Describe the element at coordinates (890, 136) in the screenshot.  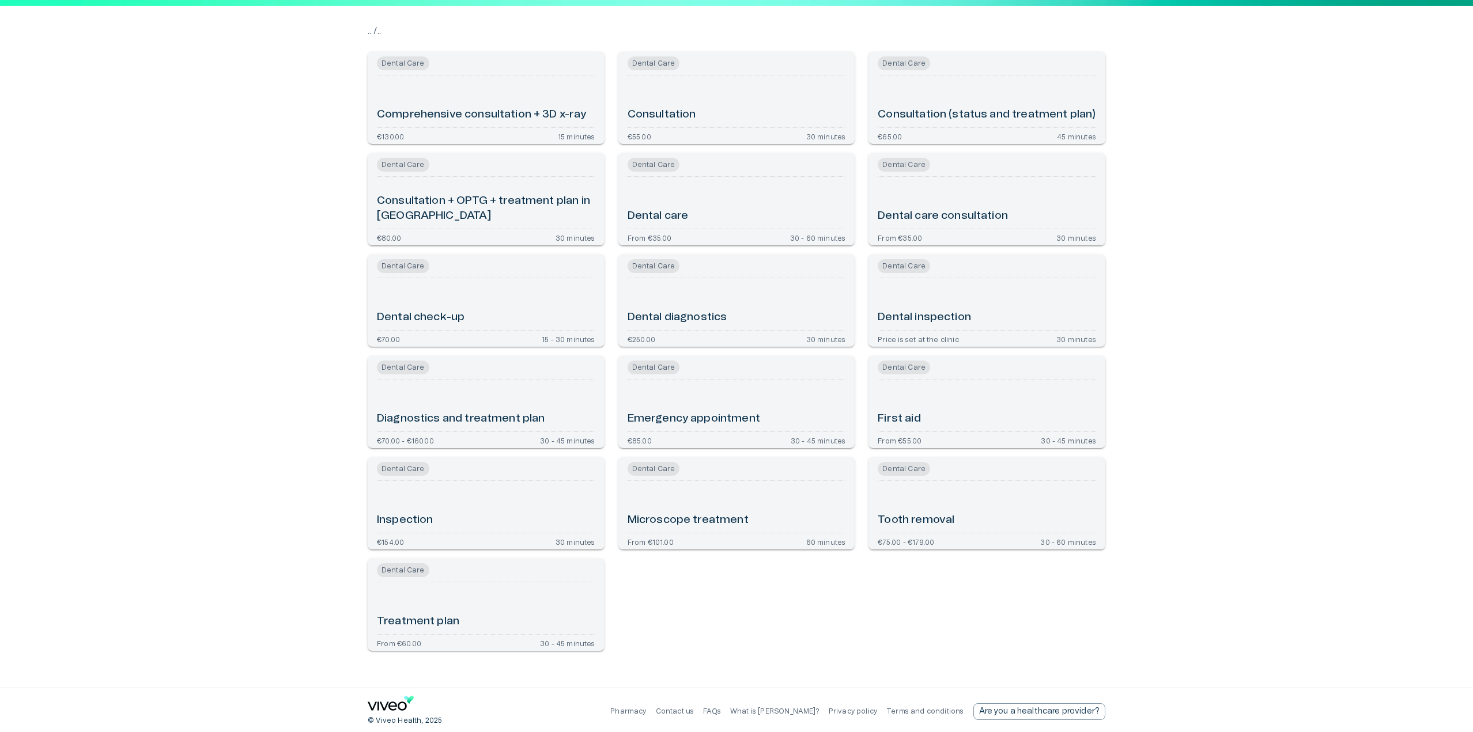
I see `p: €65.00` at that location.